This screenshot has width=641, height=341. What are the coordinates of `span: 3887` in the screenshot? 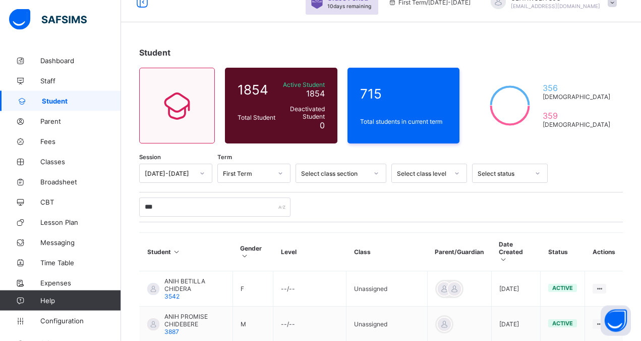 It's located at (172, 331).